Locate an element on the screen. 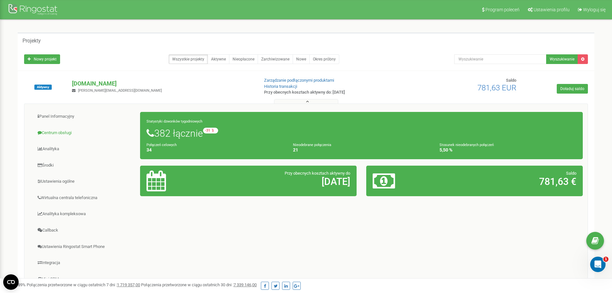  h4: 21 is located at coordinates (362, 150).